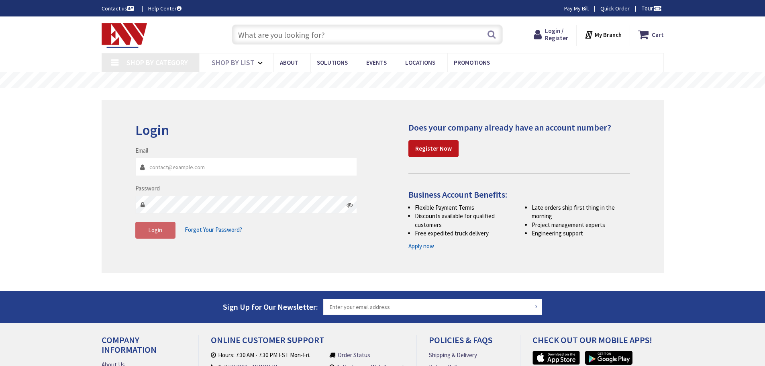 Image resolution: width=765 pixels, height=366 pixels. What do you see at coordinates (367, 35) in the screenshot?
I see `input: What are you looking for?` at bounding box center [367, 35].